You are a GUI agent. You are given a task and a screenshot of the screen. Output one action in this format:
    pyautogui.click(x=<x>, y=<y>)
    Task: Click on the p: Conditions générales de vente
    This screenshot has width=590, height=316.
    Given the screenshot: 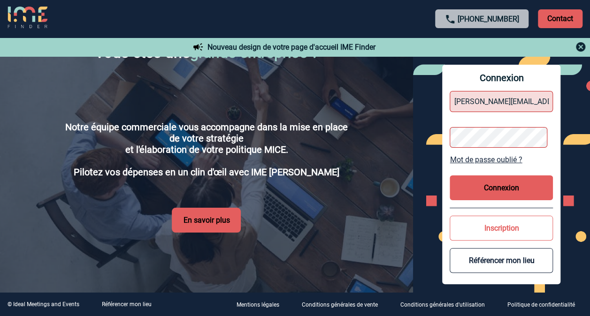 What is the action you would take?
    pyautogui.click(x=340, y=305)
    